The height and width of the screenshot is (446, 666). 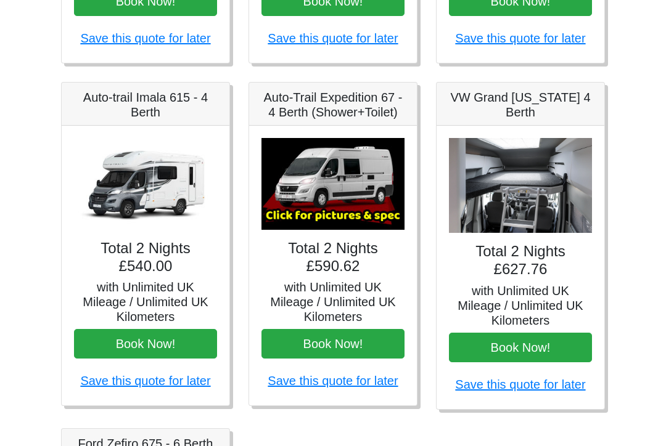 What do you see at coordinates (333, 105) in the screenshot?
I see `h5: Auto-Trail Expedition 67 - 4 Berth (Shower+Toilet)` at bounding box center [333, 105].